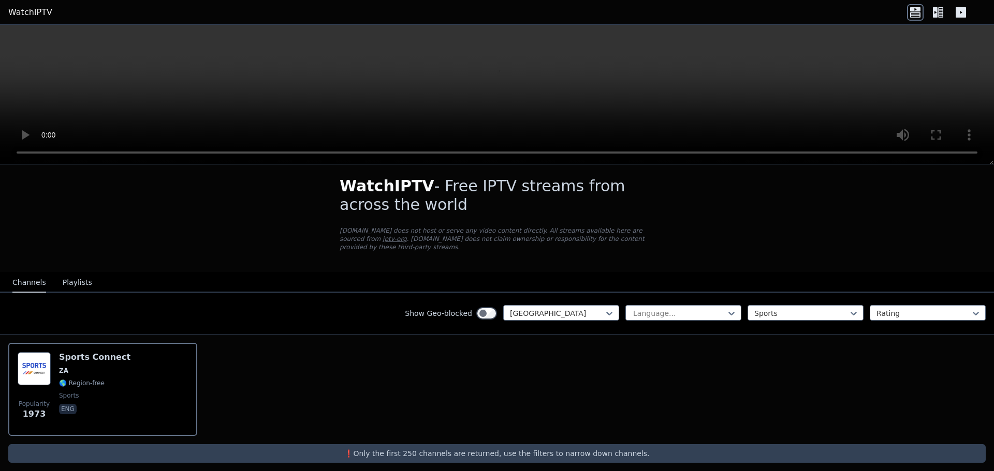 This screenshot has height=471, width=994. I want to click on label: Show Geo-blocked, so click(438, 314).